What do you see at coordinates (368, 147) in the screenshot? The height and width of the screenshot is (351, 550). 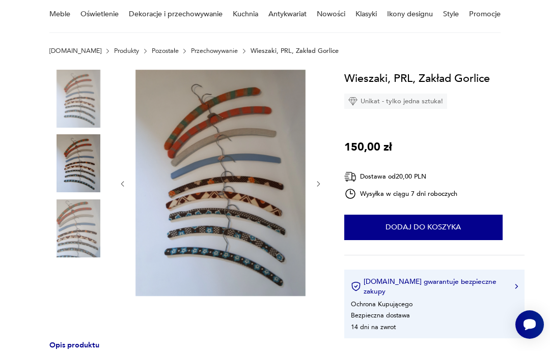 I see `p: 150,00 zł` at bounding box center [368, 147].